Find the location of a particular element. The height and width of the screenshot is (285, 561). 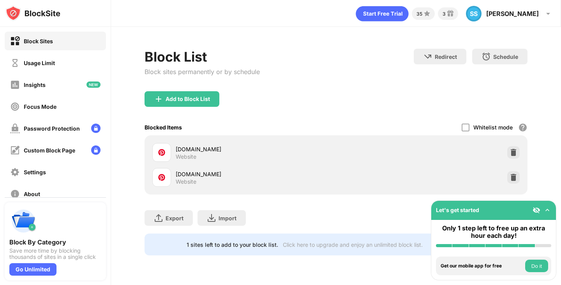

div: Go Unlimited is located at coordinates (33, 269).